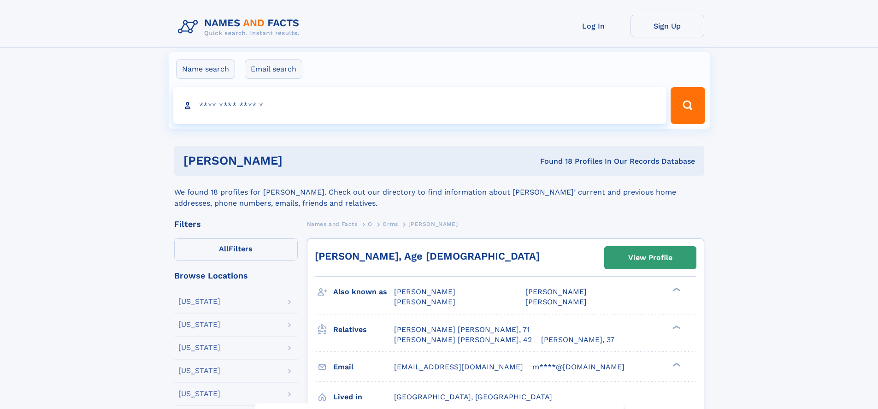  Describe the element at coordinates (390, 224) in the screenshot. I see `span: Orms` at that location.